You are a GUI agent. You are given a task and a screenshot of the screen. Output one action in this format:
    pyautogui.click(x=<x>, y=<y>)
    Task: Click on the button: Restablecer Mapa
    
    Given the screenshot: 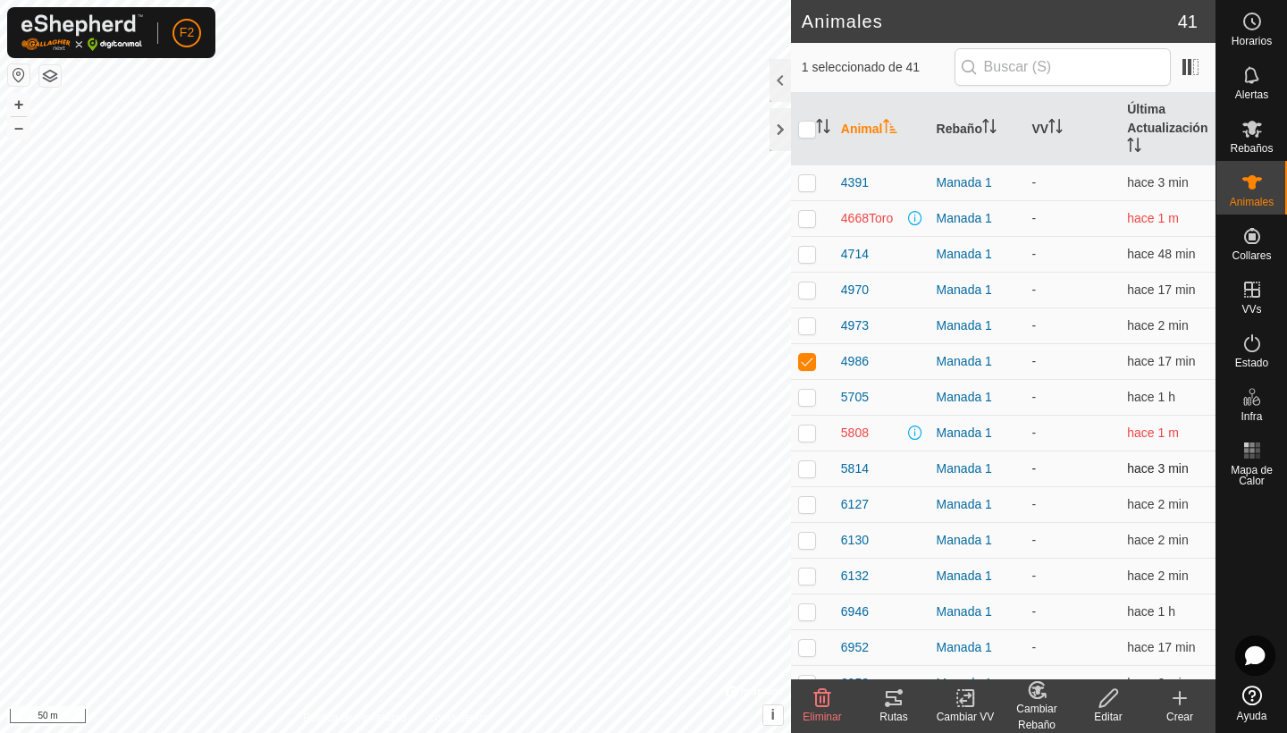 What is the action you would take?
    pyautogui.click(x=19, y=75)
    